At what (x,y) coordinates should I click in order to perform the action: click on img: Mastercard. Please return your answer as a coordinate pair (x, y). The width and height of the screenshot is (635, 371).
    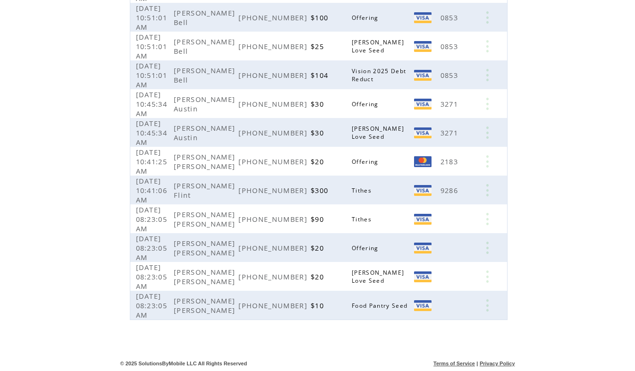
    Looking at the image, I should click on (423, 162).